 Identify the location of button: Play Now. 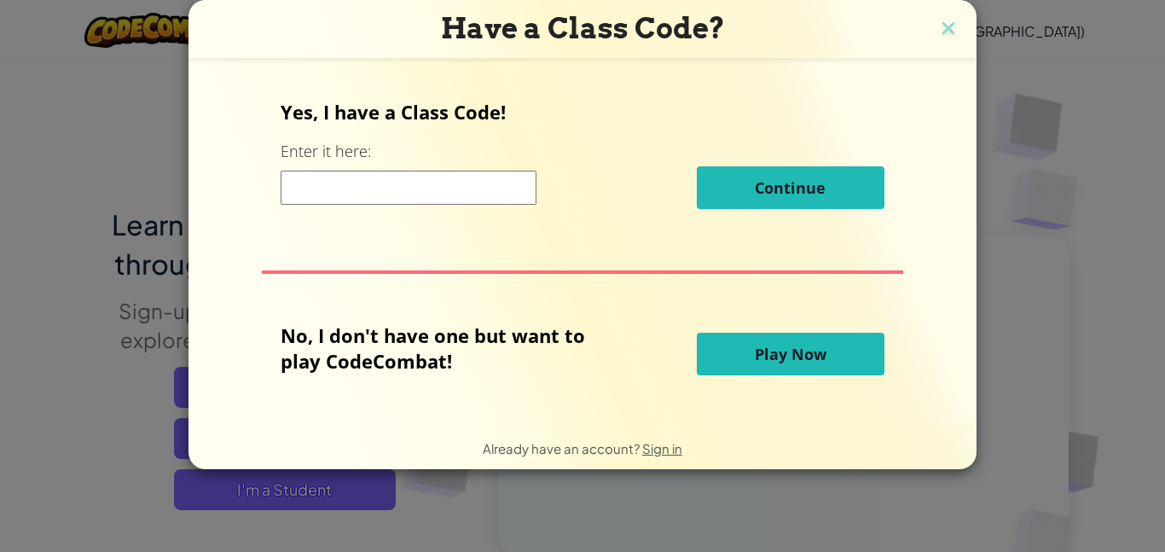
(790, 354).